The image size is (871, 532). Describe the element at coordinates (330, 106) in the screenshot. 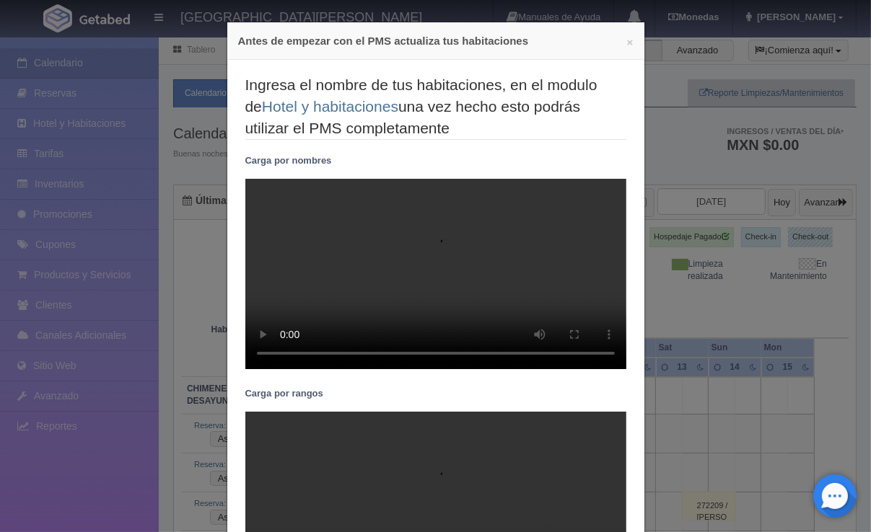

I see `a: Hotel y habitaciones` at that location.